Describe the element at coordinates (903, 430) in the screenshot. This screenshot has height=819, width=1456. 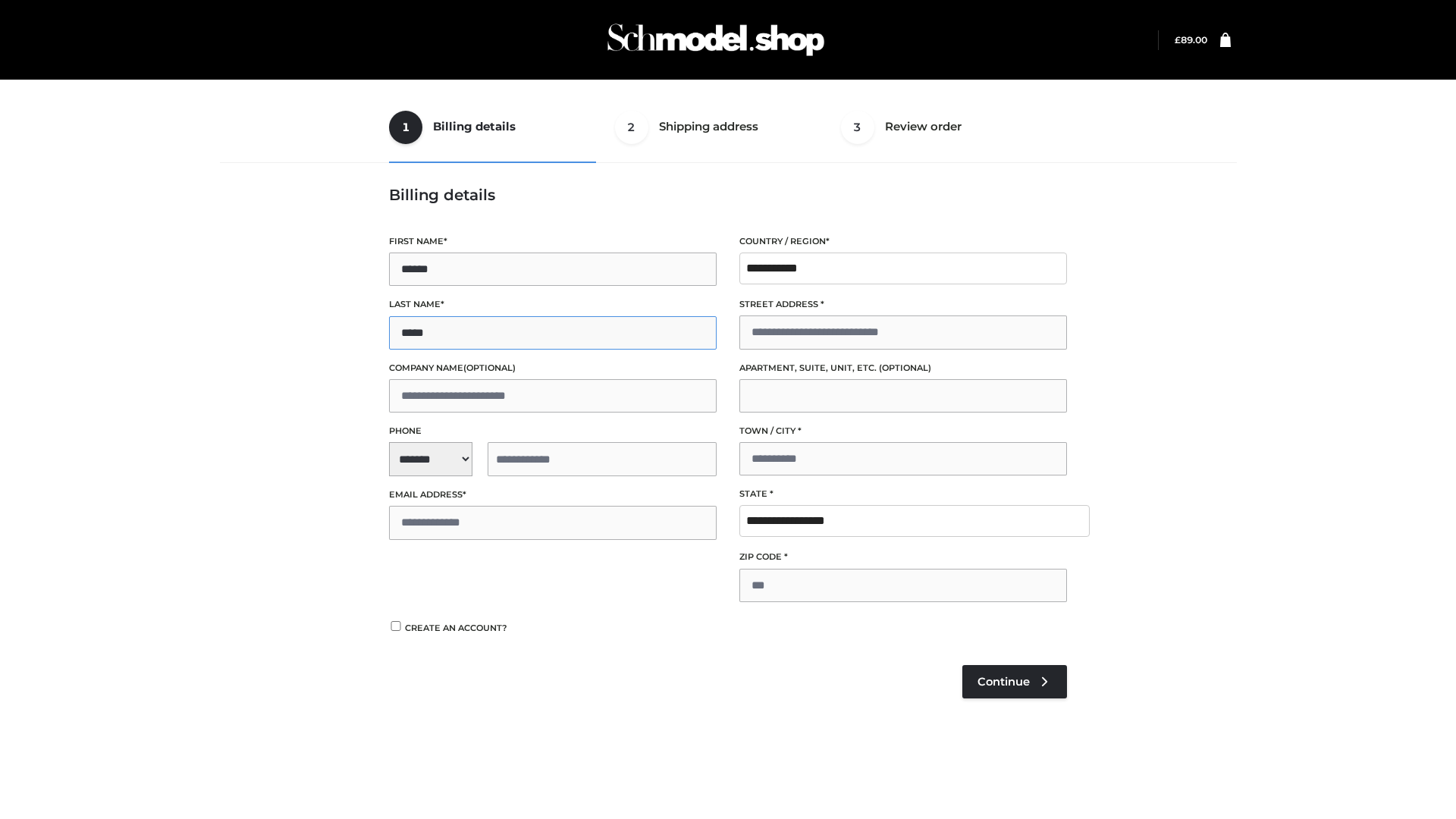
I see `label: Town / City` at that location.